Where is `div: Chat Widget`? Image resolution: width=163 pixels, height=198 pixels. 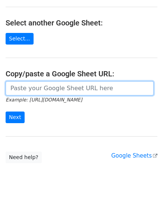 div: Chat Widget is located at coordinates (145, 180).